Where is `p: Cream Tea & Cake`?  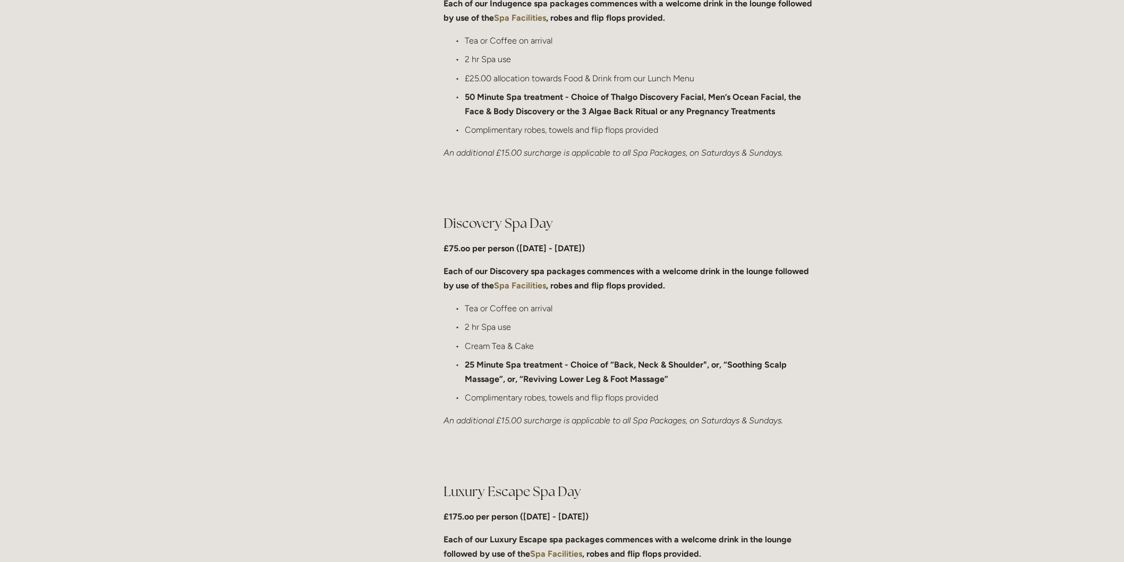 p: Cream Tea & Cake is located at coordinates (640, 346).